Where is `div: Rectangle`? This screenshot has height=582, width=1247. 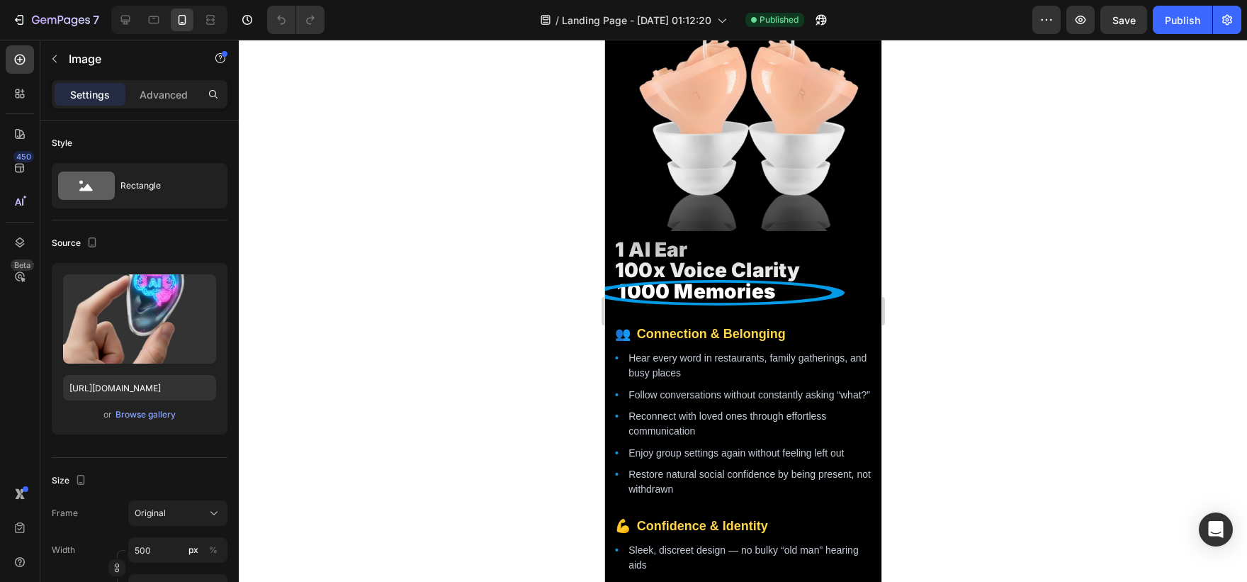
div: Rectangle is located at coordinates (164, 186).